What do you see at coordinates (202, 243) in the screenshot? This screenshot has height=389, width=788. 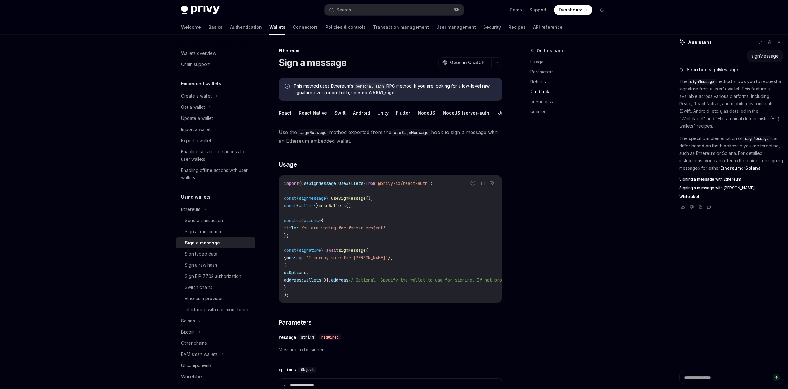 I see `div: Sign a message` at bounding box center [202, 243].